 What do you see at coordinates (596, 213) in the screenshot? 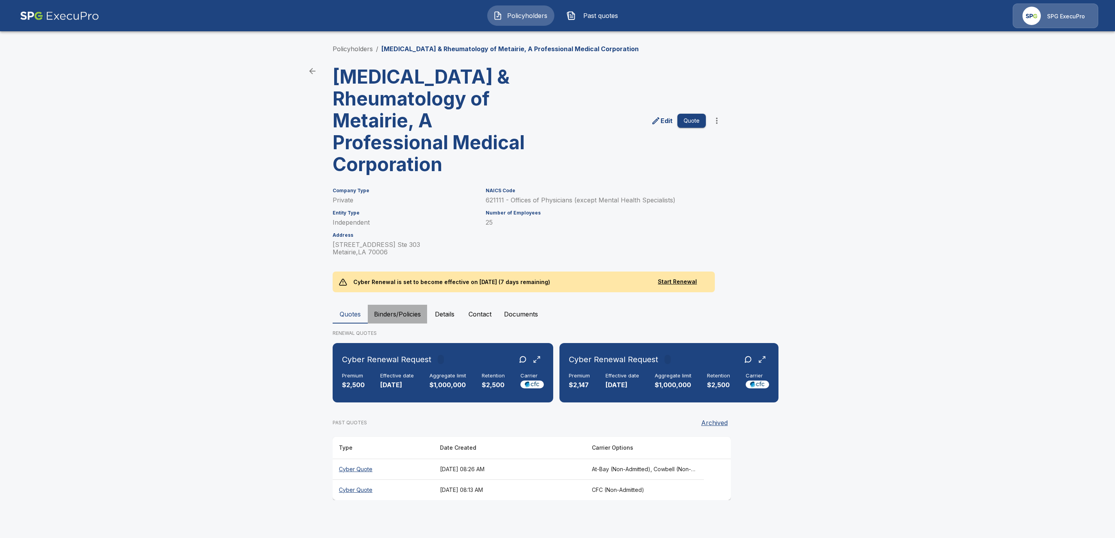
I see `h6: Number of Employees` at bounding box center [596, 213].